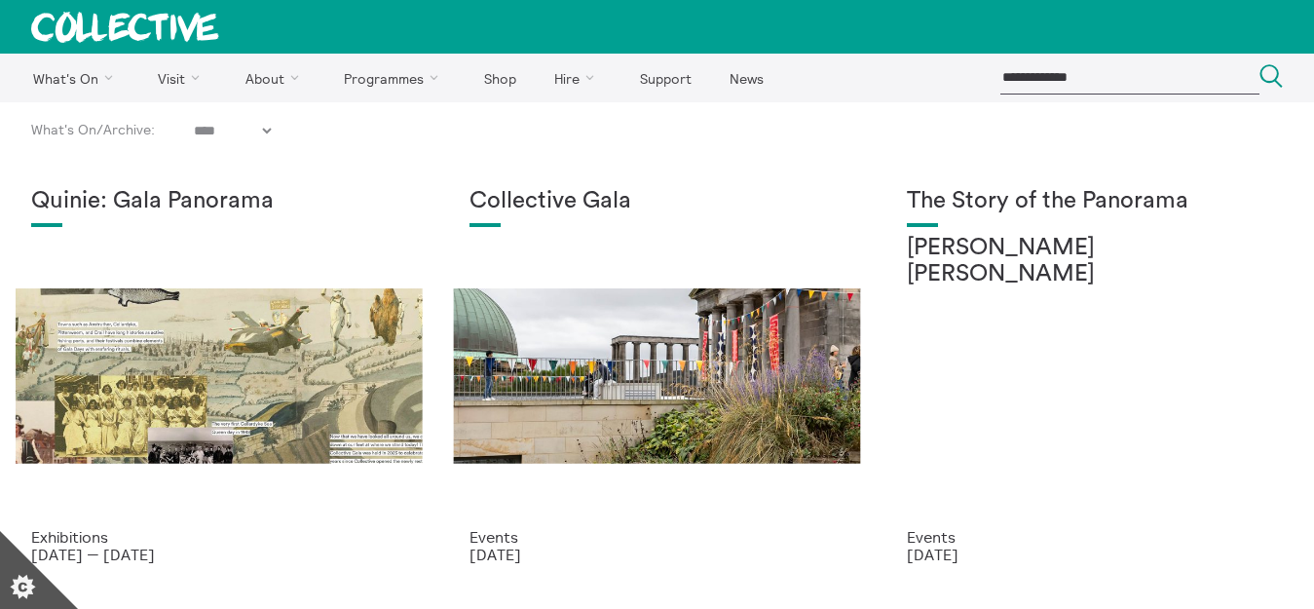 The width and height of the screenshot is (1314, 609). What do you see at coordinates (746, 78) in the screenshot?
I see `a: News` at bounding box center [746, 78].